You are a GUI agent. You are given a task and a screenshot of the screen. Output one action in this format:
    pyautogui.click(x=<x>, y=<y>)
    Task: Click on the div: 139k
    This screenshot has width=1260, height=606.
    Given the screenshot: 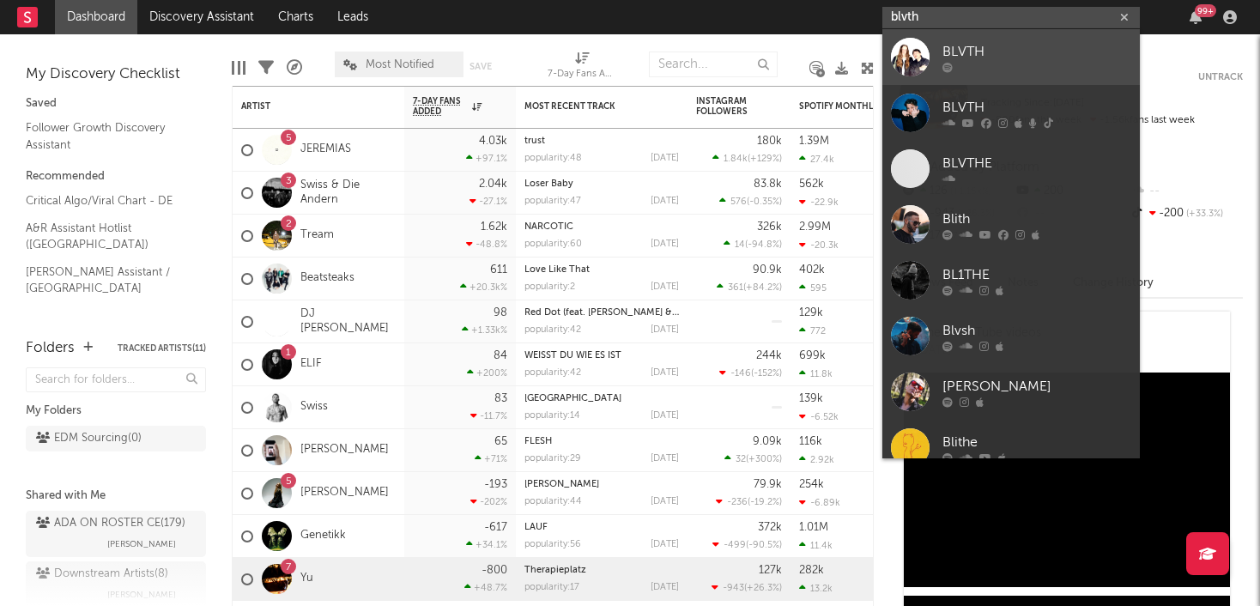 What is the action you would take?
    pyautogui.click(x=811, y=398)
    